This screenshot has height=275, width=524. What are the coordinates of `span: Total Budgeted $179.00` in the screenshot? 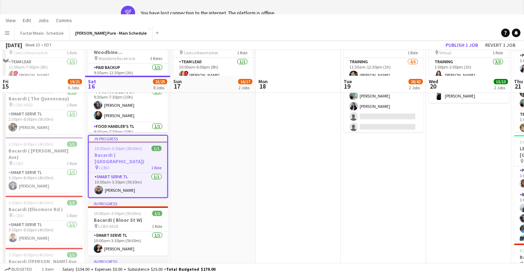 It's located at (191, 268).